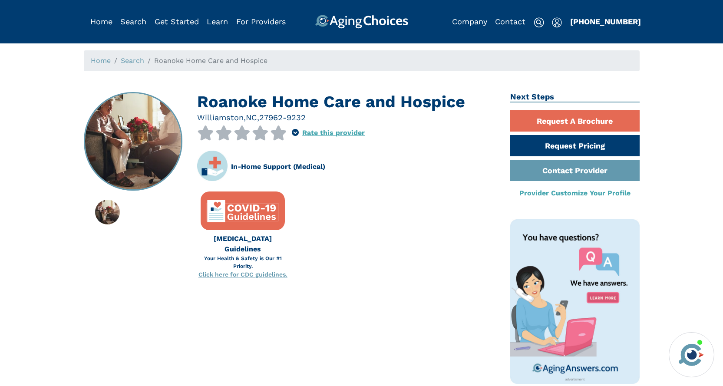  What do you see at coordinates (575, 193) in the screenshot?
I see `a: Provider Customize Your Profile` at bounding box center [575, 193].